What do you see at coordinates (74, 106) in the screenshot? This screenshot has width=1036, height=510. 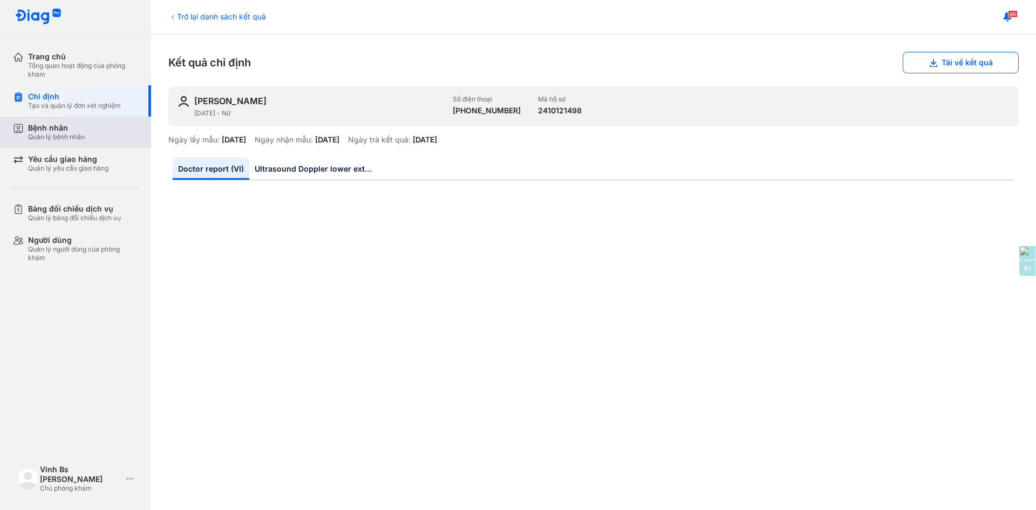 I see `div: Tạo và quản lý đơn xét nghiệm` at bounding box center [74, 106].